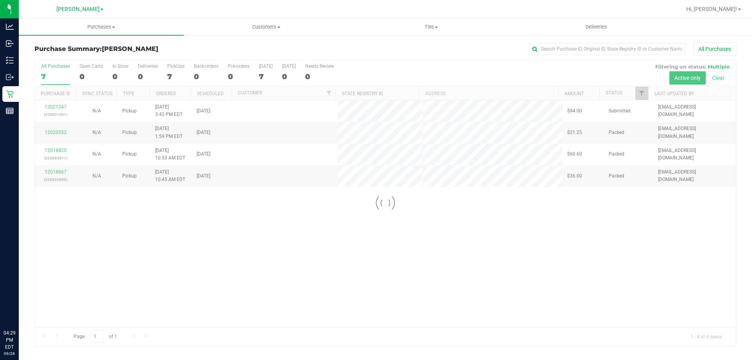  Describe the element at coordinates (607, 49) in the screenshot. I see `input: Search Purchase ID, Original ID, State Registry ID or Customer Name...` at that location.